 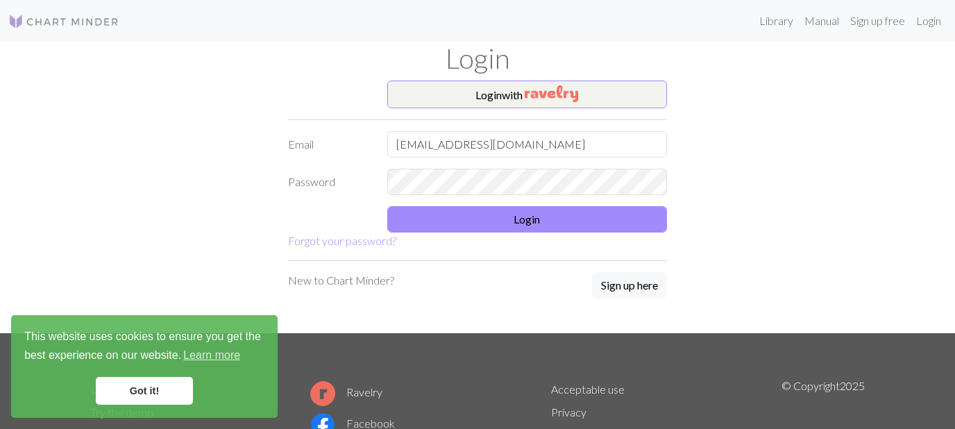 What do you see at coordinates (822, 21) in the screenshot?
I see `a: Manual` at bounding box center [822, 21].